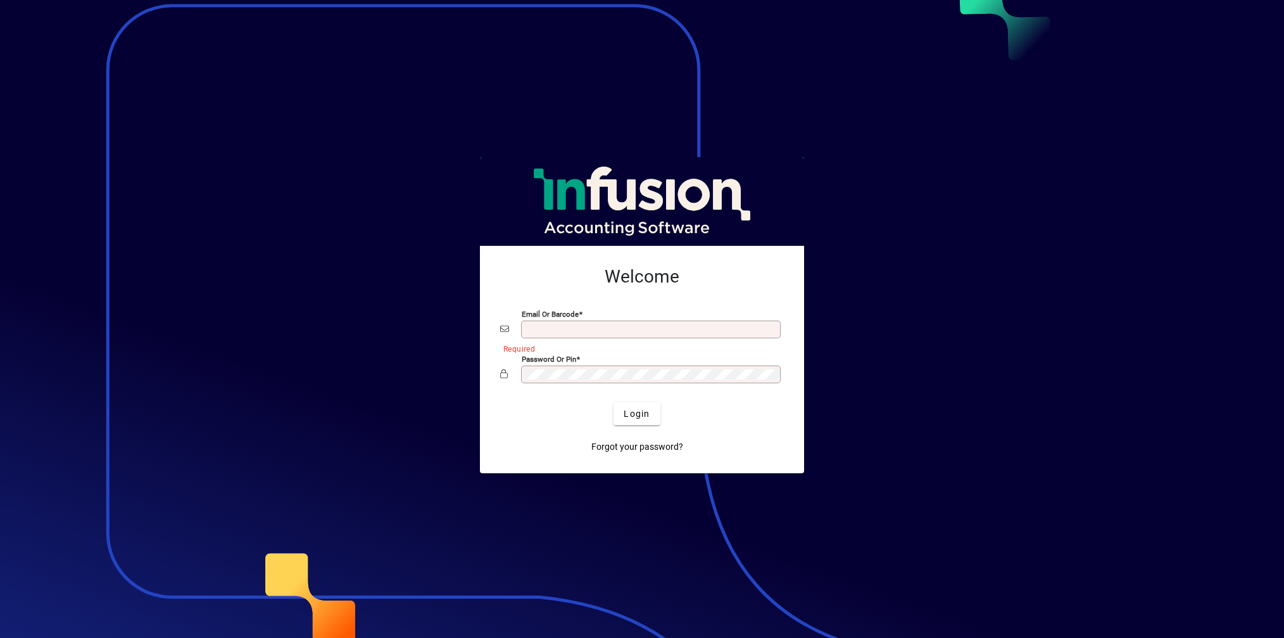  Describe the element at coordinates (550, 314) in the screenshot. I see `mat-label: Email or Barcode` at that location.